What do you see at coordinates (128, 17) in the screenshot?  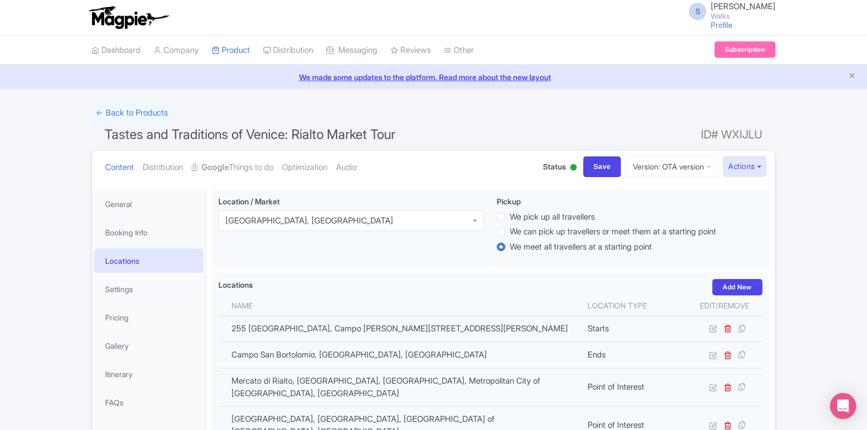 I see `img: logo-ab69f6fb50320c5b225c76a69d11143b.png` at bounding box center [128, 17].